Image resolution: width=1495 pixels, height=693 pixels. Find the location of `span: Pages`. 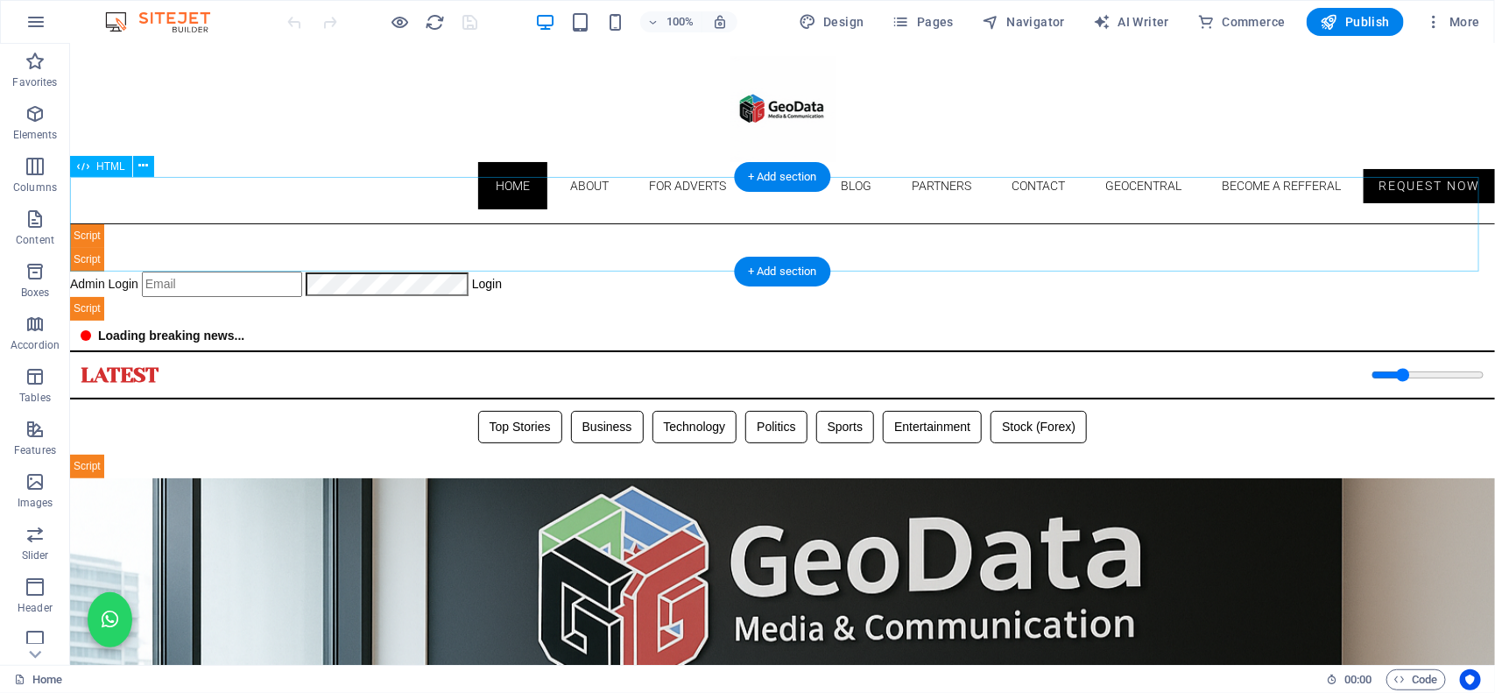

span: Pages is located at coordinates (923, 22).